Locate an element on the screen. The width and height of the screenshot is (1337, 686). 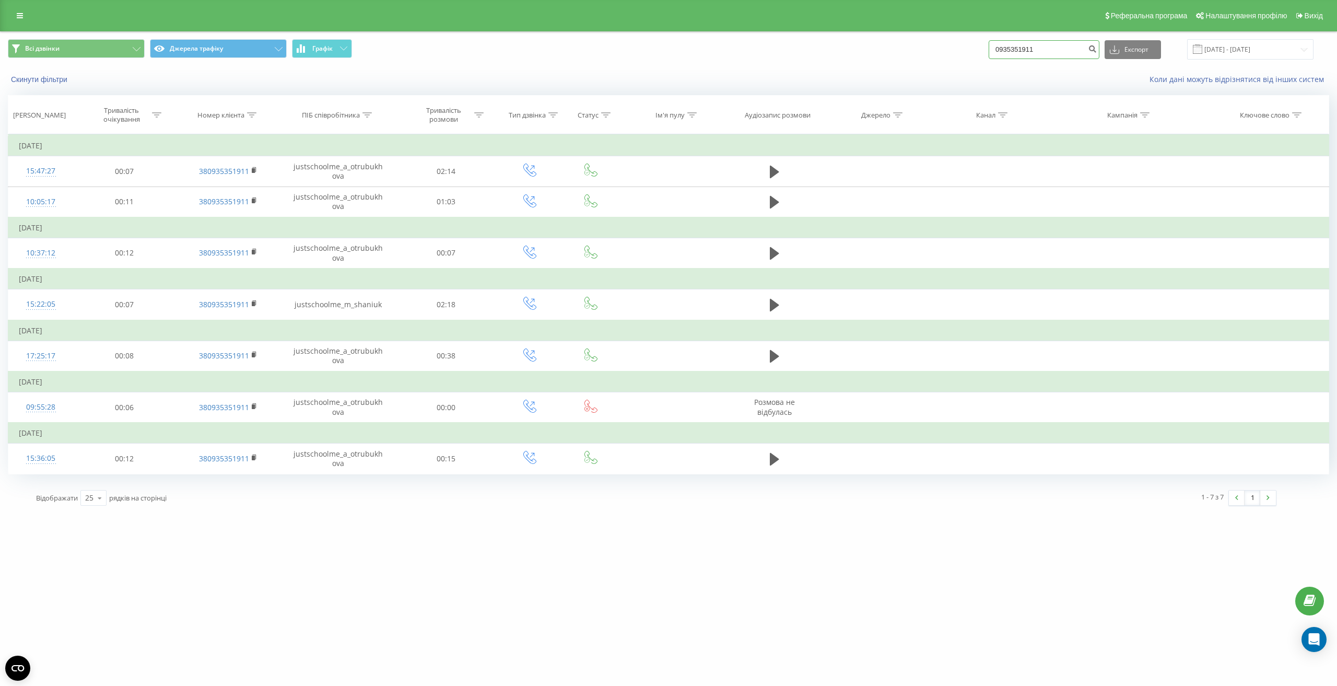
button: Всі дзвінки is located at coordinates (76, 49).